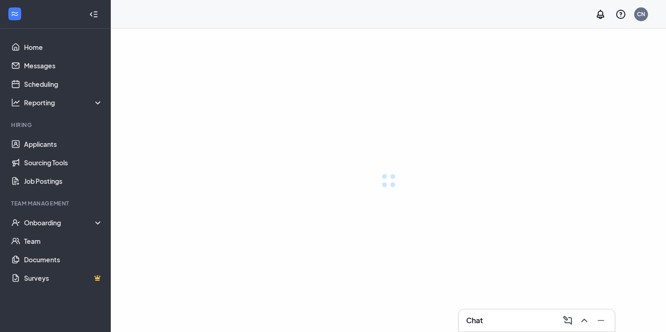 The image size is (666, 332). Describe the element at coordinates (63, 47) in the screenshot. I see `a: Home` at that location.